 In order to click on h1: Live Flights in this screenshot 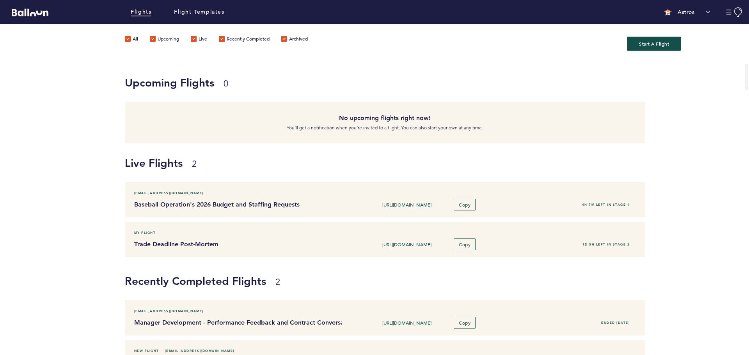, I will do `click(434, 163)`.